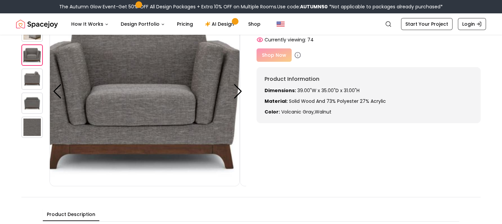  I want to click on span: 74, so click(310, 40).